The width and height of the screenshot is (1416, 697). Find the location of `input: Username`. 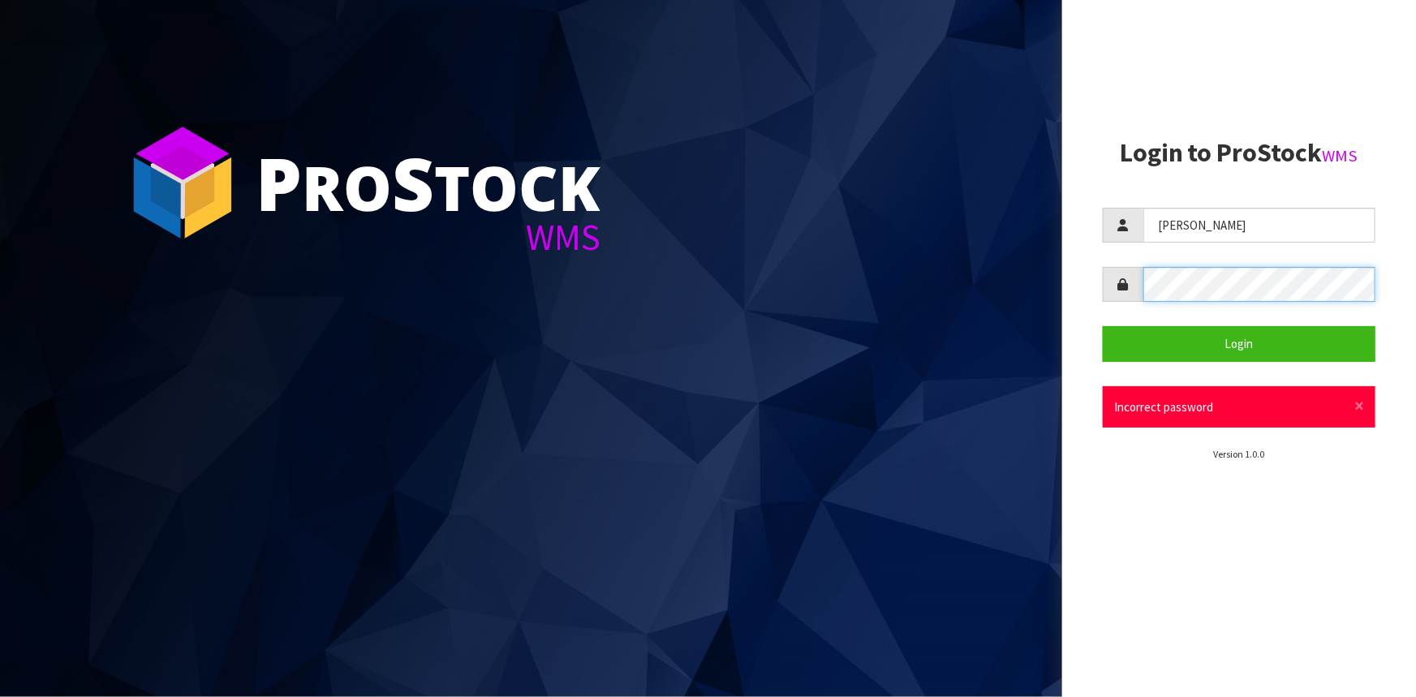

input: Username is located at coordinates (1260, 225).